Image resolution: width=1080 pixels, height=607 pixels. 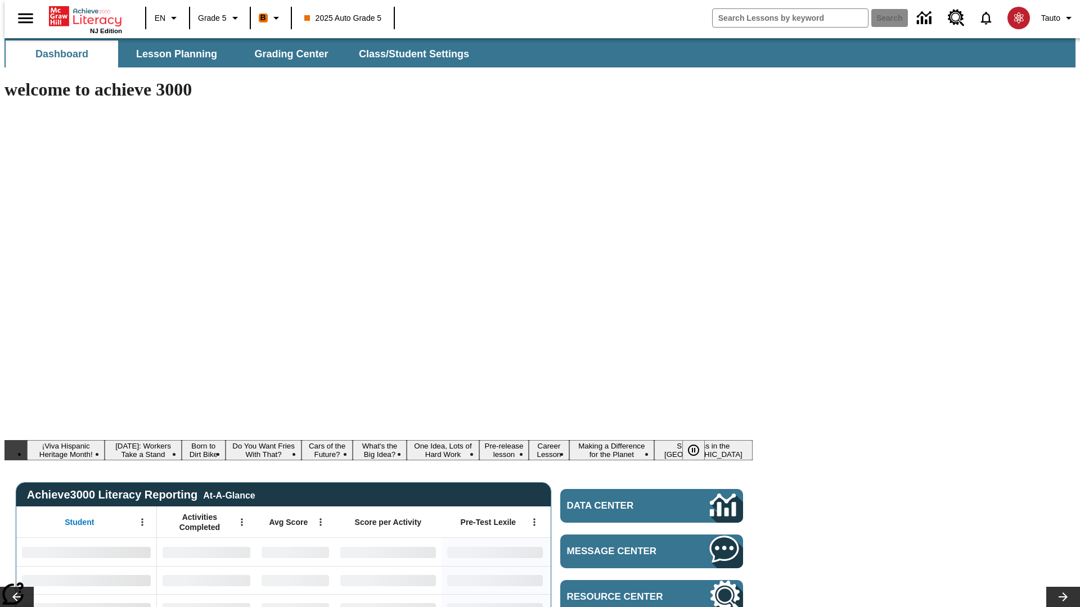 What do you see at coordinates (549, 451) in the screenshot?
I see `button: Slide 9 Career Lesson` at bounding box center [549, 451].